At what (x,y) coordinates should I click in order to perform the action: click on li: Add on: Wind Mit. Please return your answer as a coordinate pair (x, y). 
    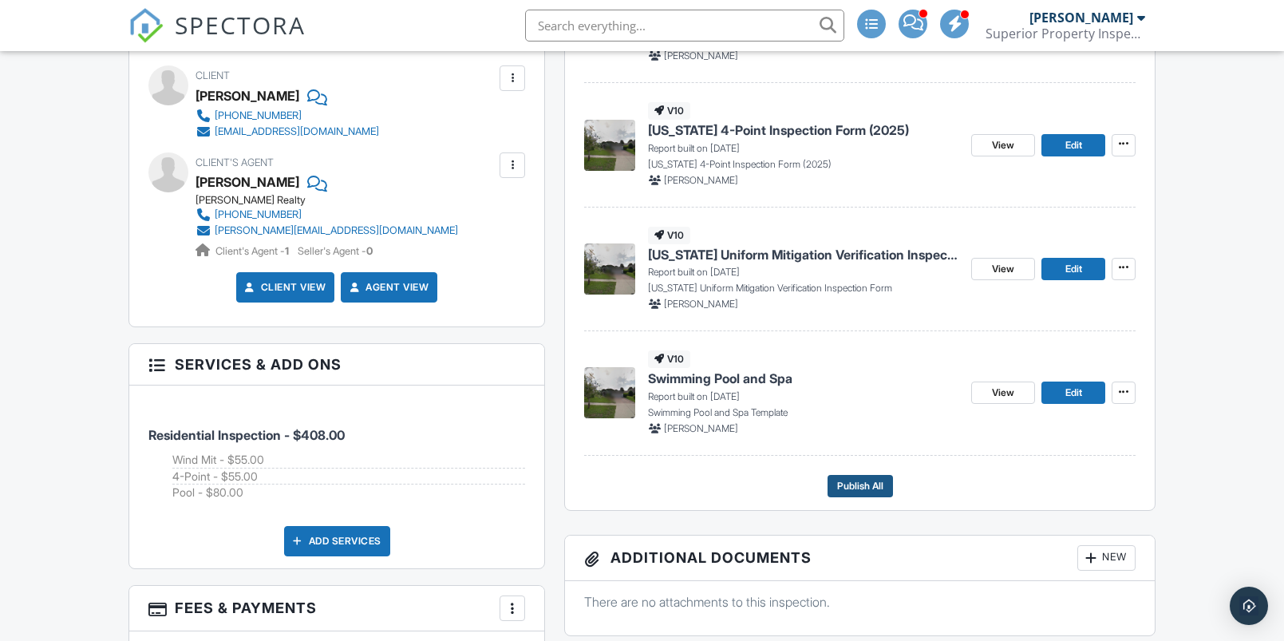
    Looking at the image, I should click on (349, 460).